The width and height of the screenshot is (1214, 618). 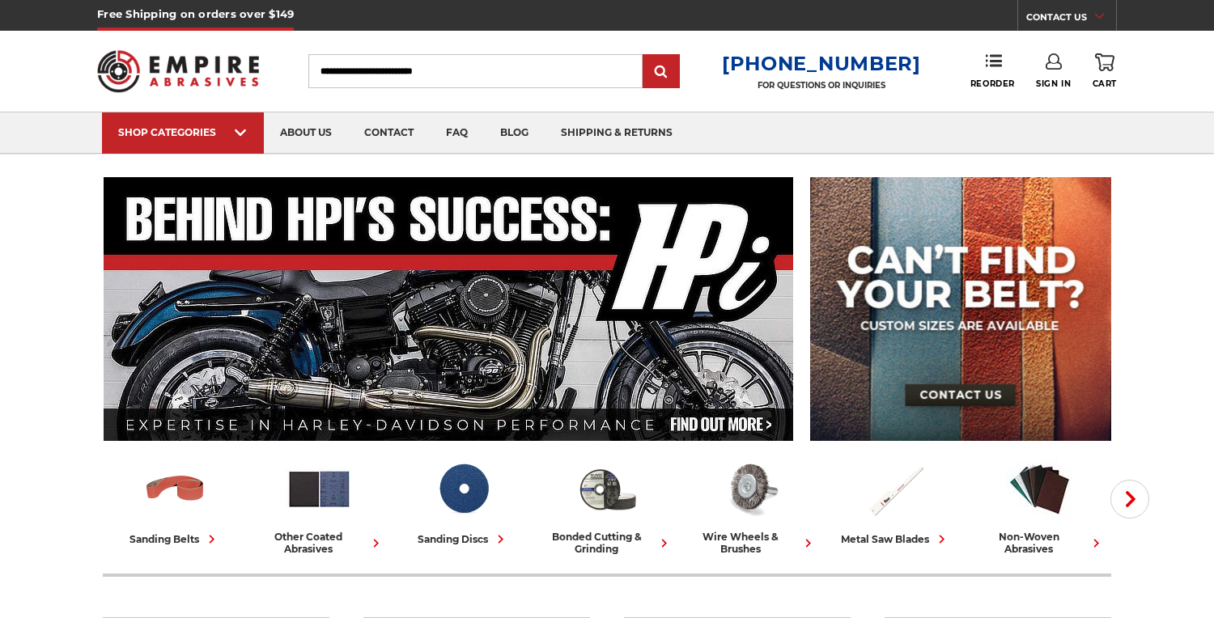 What do you see at coordinates (992, 70) in the screenshot?
I see `a: Reorder` at bounding box center [992, 70].